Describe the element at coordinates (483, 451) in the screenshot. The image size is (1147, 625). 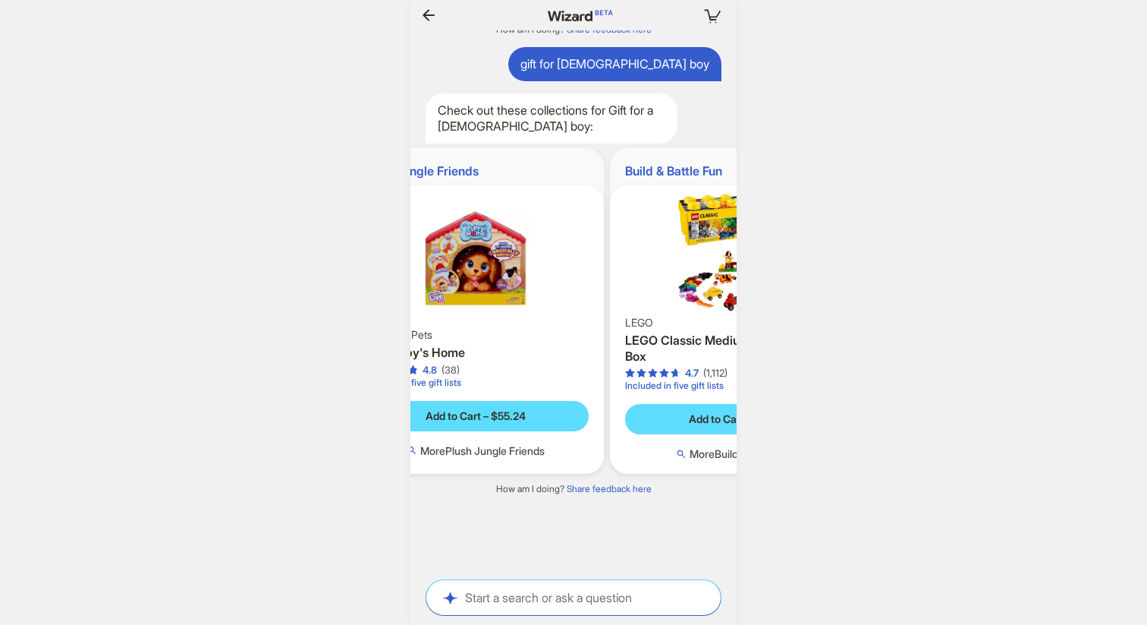
I see `span: More Plush Jungle Friends` at that location.